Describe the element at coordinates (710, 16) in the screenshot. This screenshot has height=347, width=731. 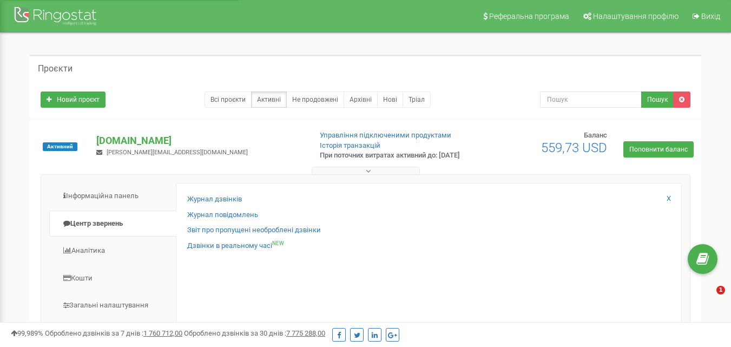
I see `span: Вихід` at that location.